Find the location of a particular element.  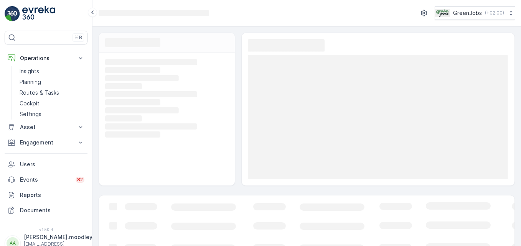

p: Settings is located at coordinates (30, 114).